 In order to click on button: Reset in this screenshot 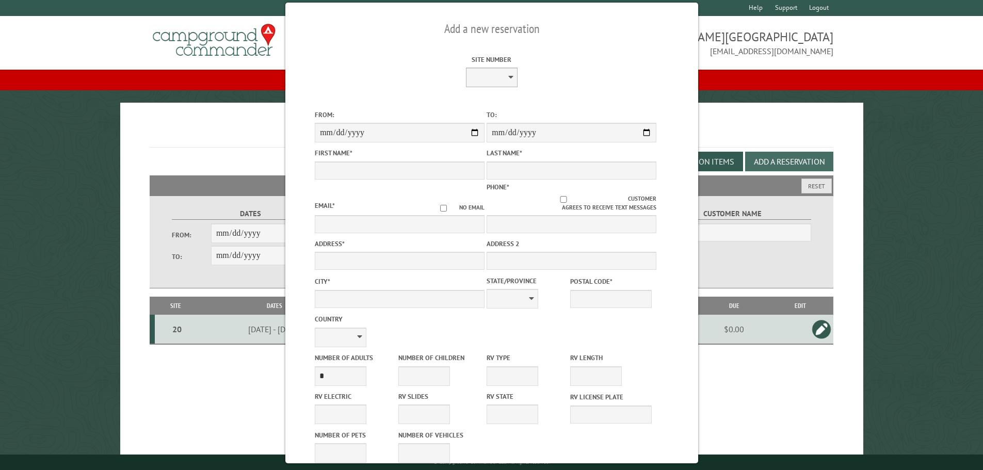, I will do `click(817, 186)`.